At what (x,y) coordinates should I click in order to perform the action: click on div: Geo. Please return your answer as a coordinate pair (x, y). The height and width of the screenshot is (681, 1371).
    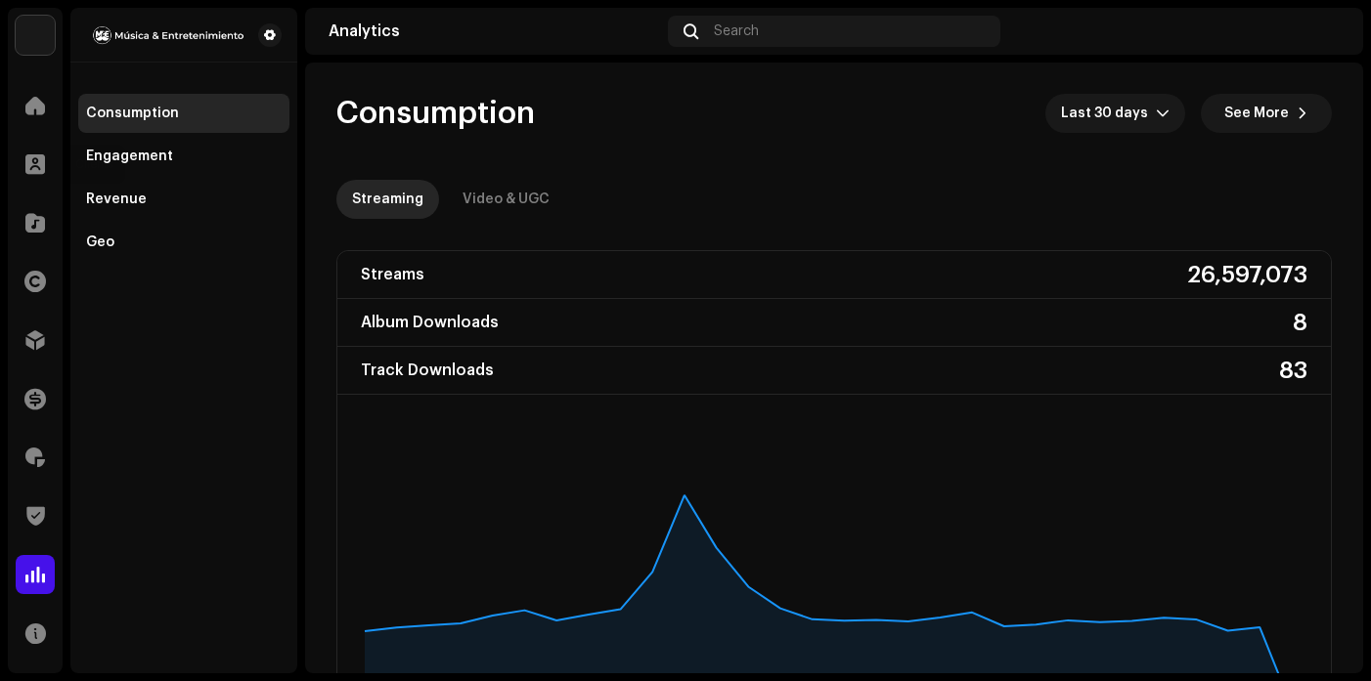
    Looking at the image, I should click on (100, 242).